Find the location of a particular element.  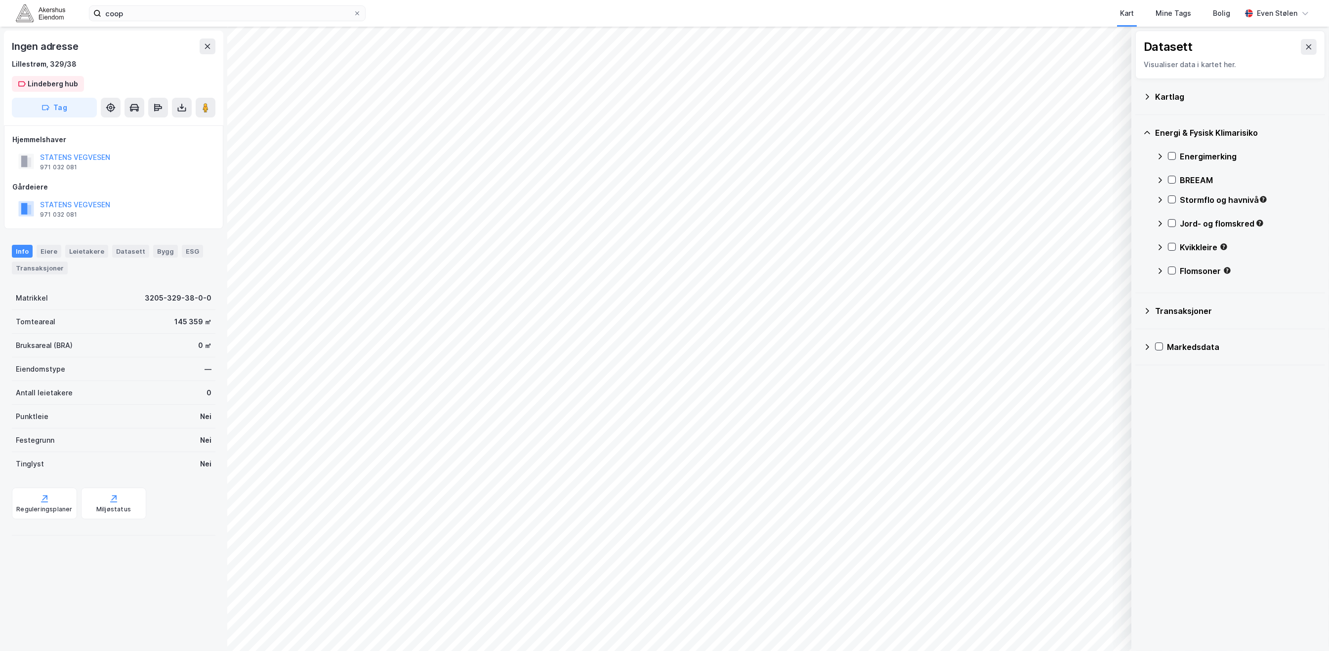

div: 3205-329-38-0-0 is located at coordinates (178, 298).